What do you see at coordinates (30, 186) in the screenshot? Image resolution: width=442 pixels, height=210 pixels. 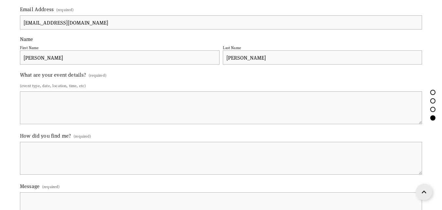 I see `span: Message` at bounding box center [30, 186].